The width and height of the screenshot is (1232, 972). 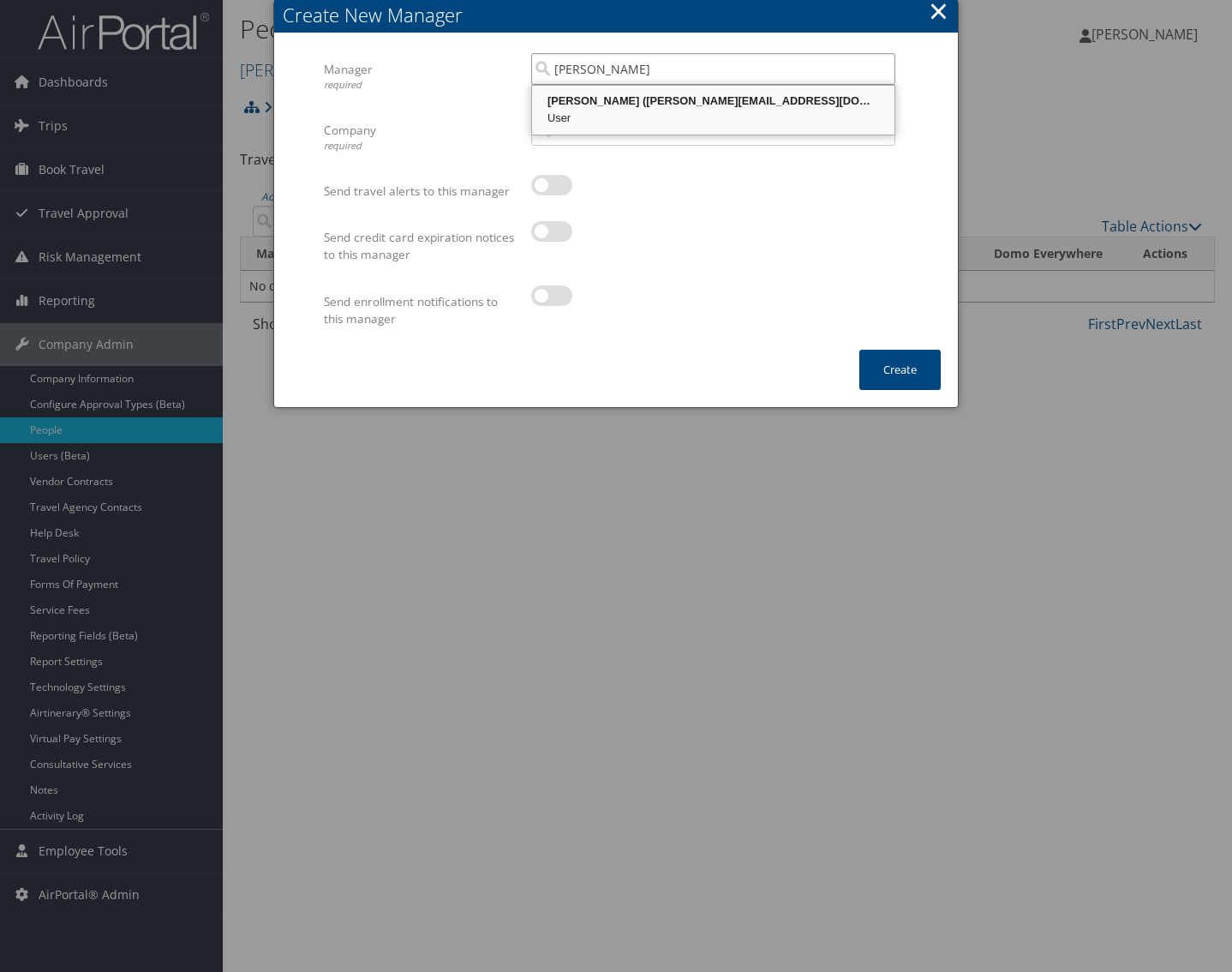 I want to click on button: Create, so click(x=900, y=369).